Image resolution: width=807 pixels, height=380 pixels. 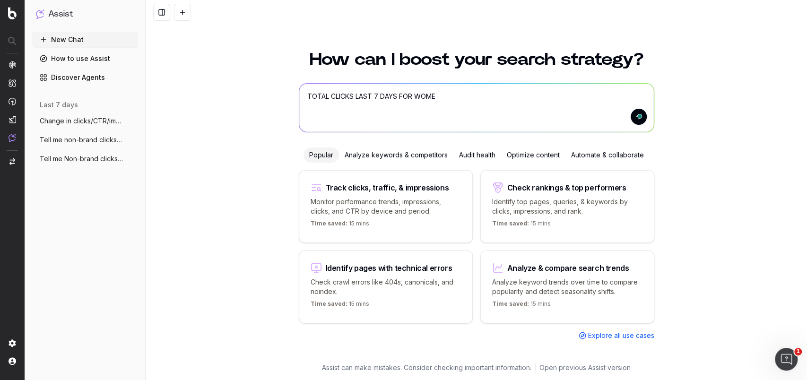 I want to click on img: Analytics, so click(x=12, y=65).